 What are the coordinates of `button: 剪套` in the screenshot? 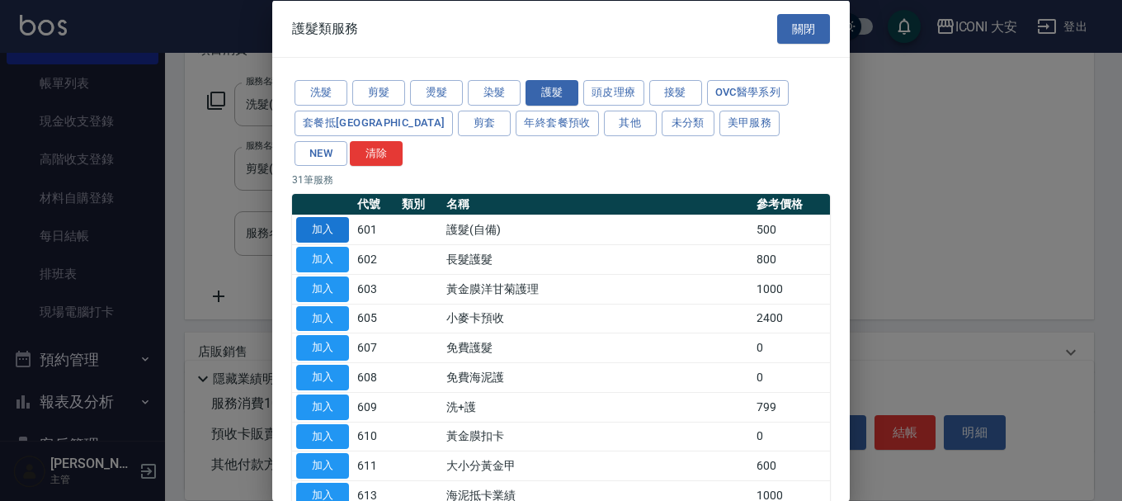 It's located at (484, 122).